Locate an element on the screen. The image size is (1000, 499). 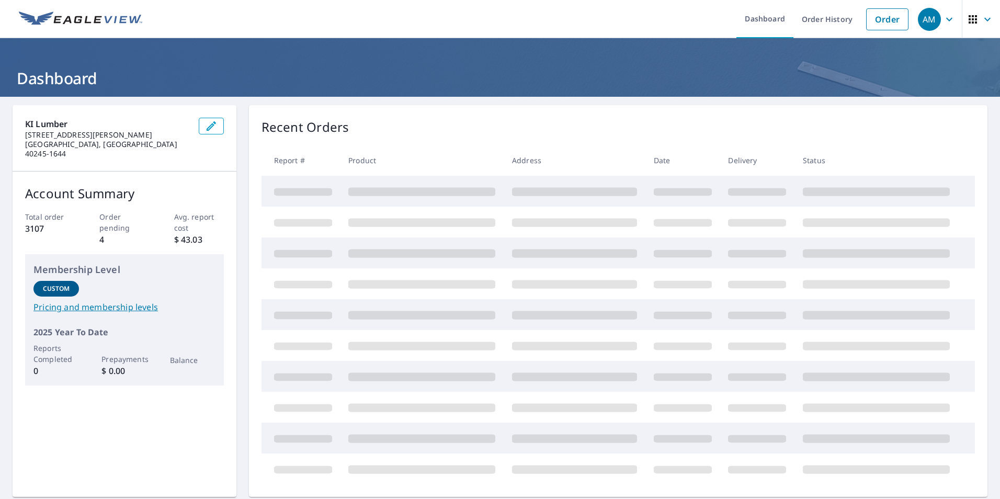
th: Report # is located at coordinates (301, 160).